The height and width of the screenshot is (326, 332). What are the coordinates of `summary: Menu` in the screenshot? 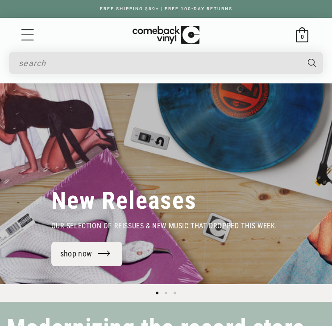 It's located at (28, 35).